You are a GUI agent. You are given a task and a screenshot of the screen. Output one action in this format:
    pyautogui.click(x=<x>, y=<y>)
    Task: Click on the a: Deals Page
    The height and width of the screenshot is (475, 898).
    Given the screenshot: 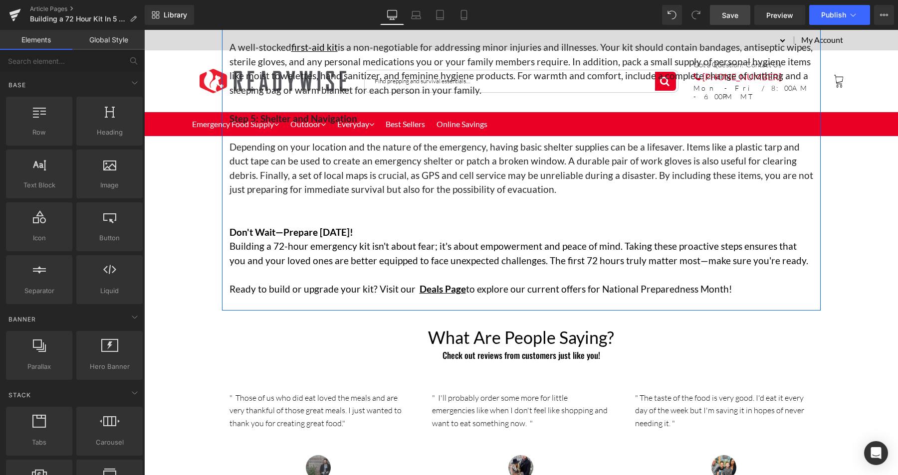 What is the action you would take?
    pyautogui.click(x=298, y=259)
    